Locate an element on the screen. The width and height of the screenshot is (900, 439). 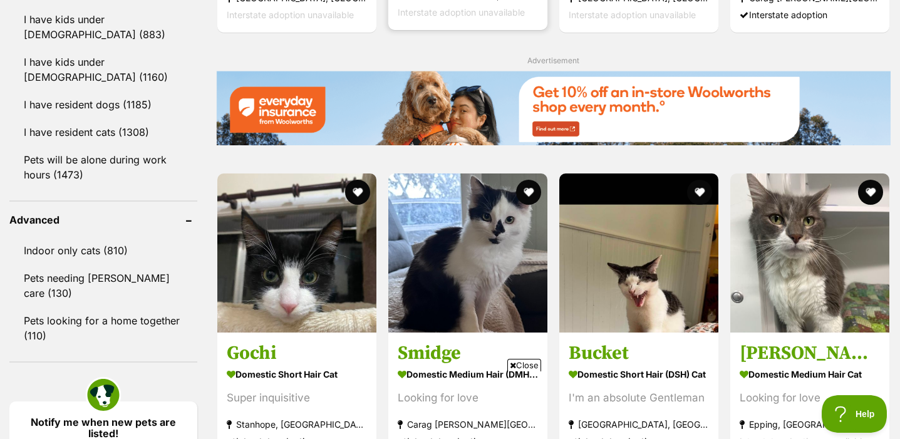
img: Bucket - Domestic Short Hair (DSH) Cat is located at coordinates (639, 253).